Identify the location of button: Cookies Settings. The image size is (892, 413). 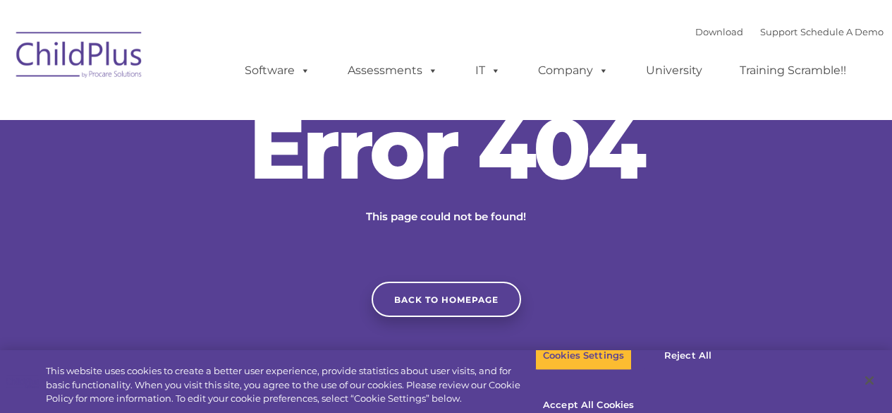
(583, 355).